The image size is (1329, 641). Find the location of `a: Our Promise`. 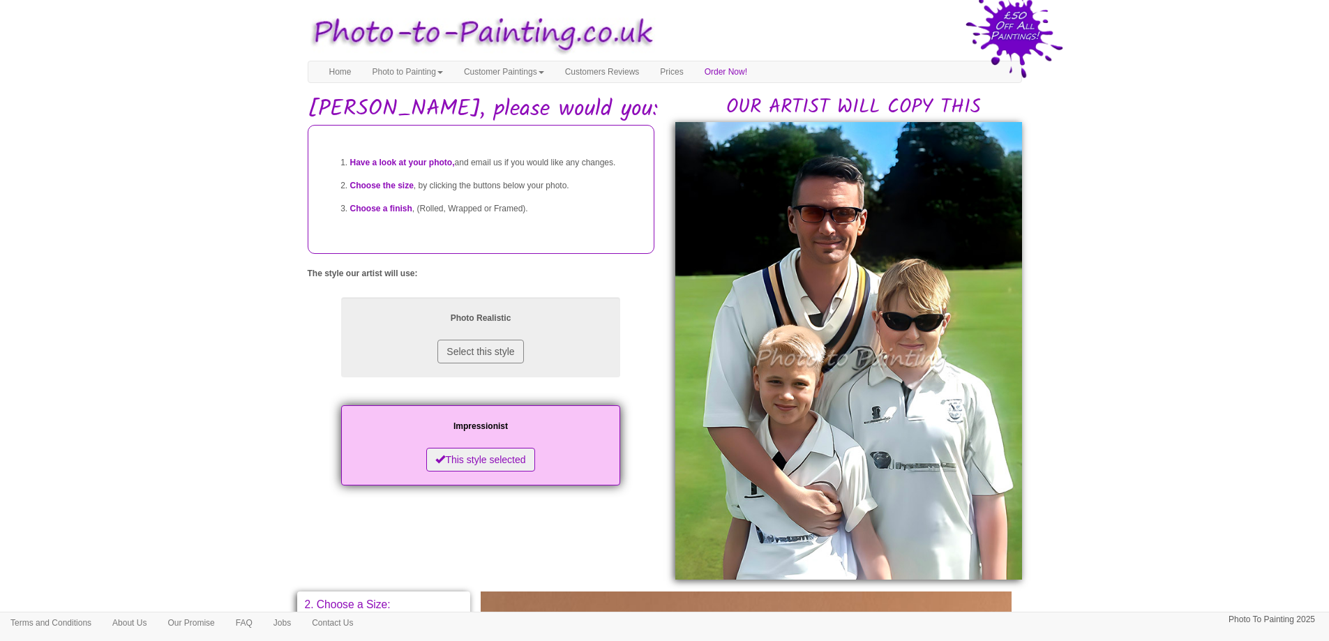

a: Our Promise is located at coordinates (190, 623).